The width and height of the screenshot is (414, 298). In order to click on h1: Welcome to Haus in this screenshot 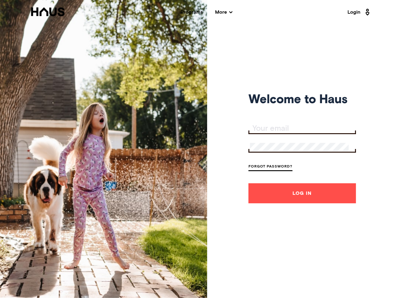, I will do `click(302, 100)`.